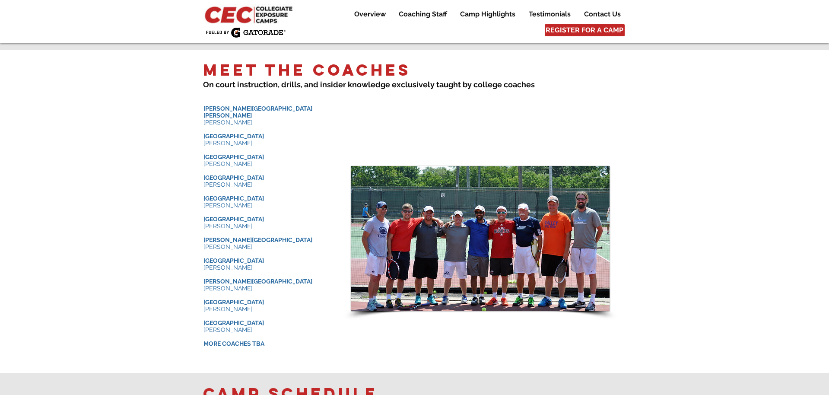 The width and height of the screenshot is (829, 395). What do you see at coordinates (550, 14) in the screenshot?
I see `p: Testimonials` at bounding box center [550, 14].